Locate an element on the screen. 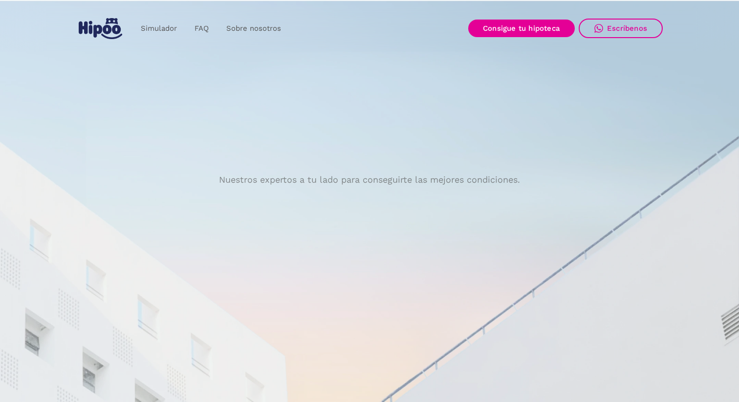 The height and width of the screenshot is (402, 739). a: home is located at coordinates (100, 28).